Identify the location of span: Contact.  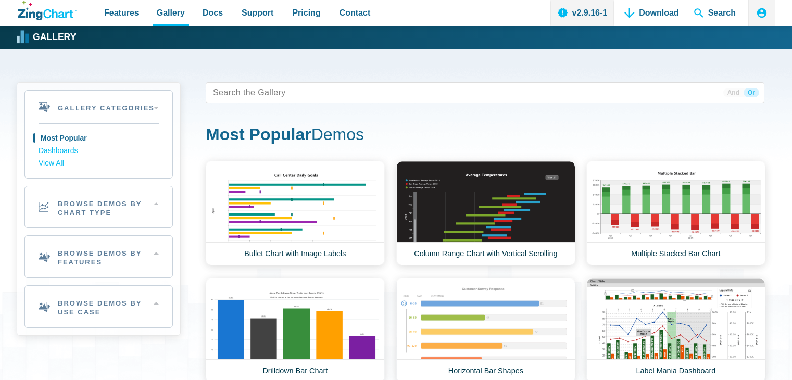
(355, 12).